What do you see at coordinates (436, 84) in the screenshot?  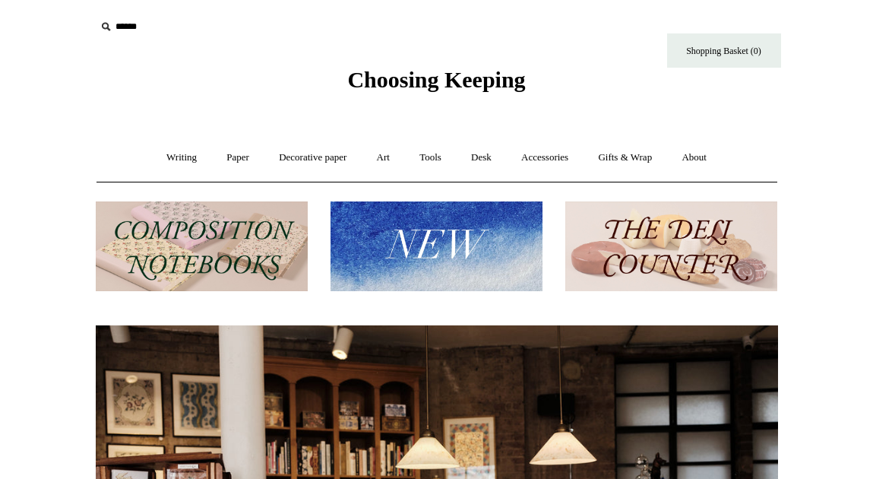 I see `a: Choosing Keeping` at bounding box center [436, 84].